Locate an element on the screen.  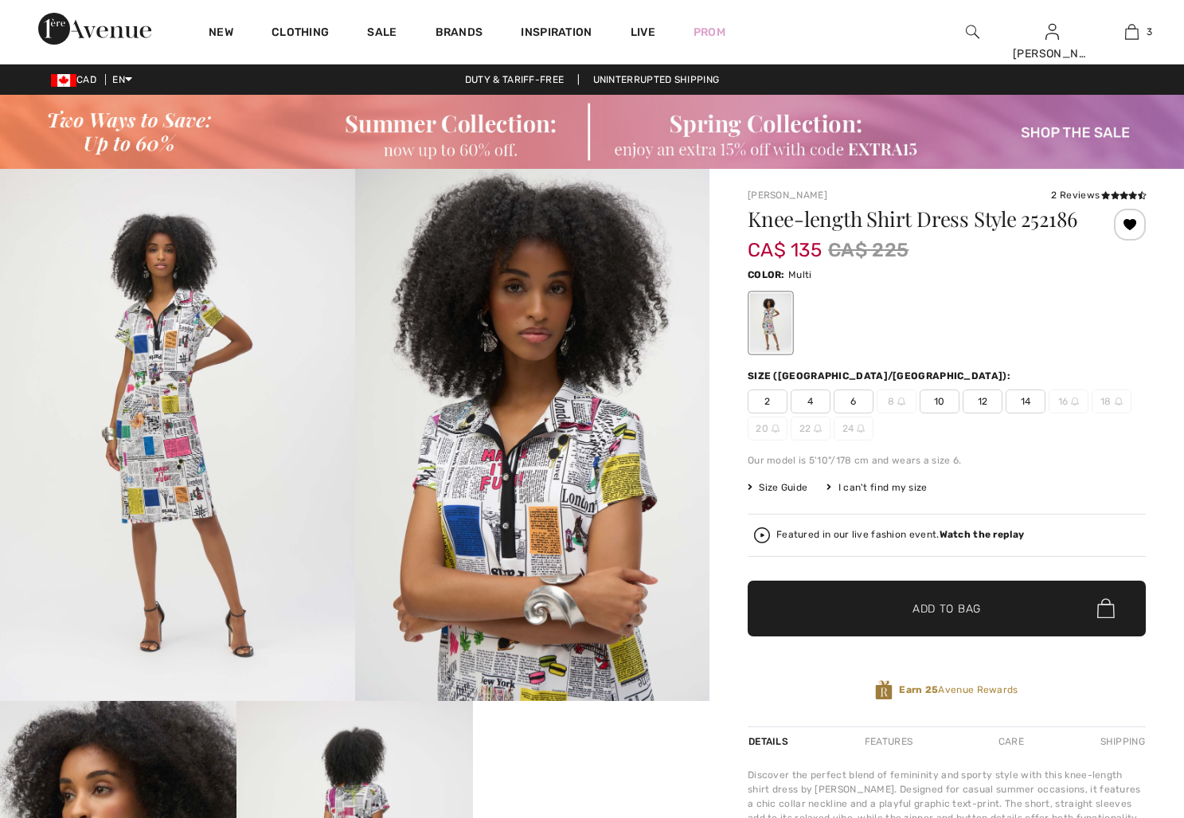
span: 16 is located at coordinates (1069, 401).